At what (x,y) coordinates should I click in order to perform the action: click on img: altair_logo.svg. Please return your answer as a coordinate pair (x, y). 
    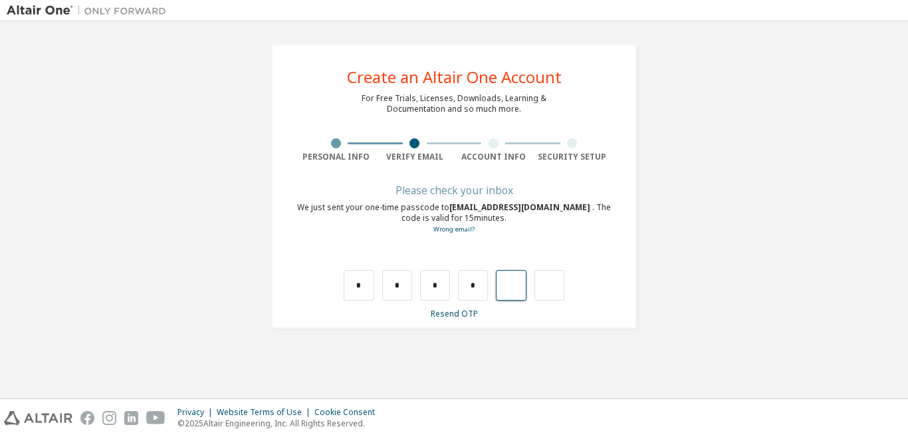
    Looking at the image, I should click on (38, 417).